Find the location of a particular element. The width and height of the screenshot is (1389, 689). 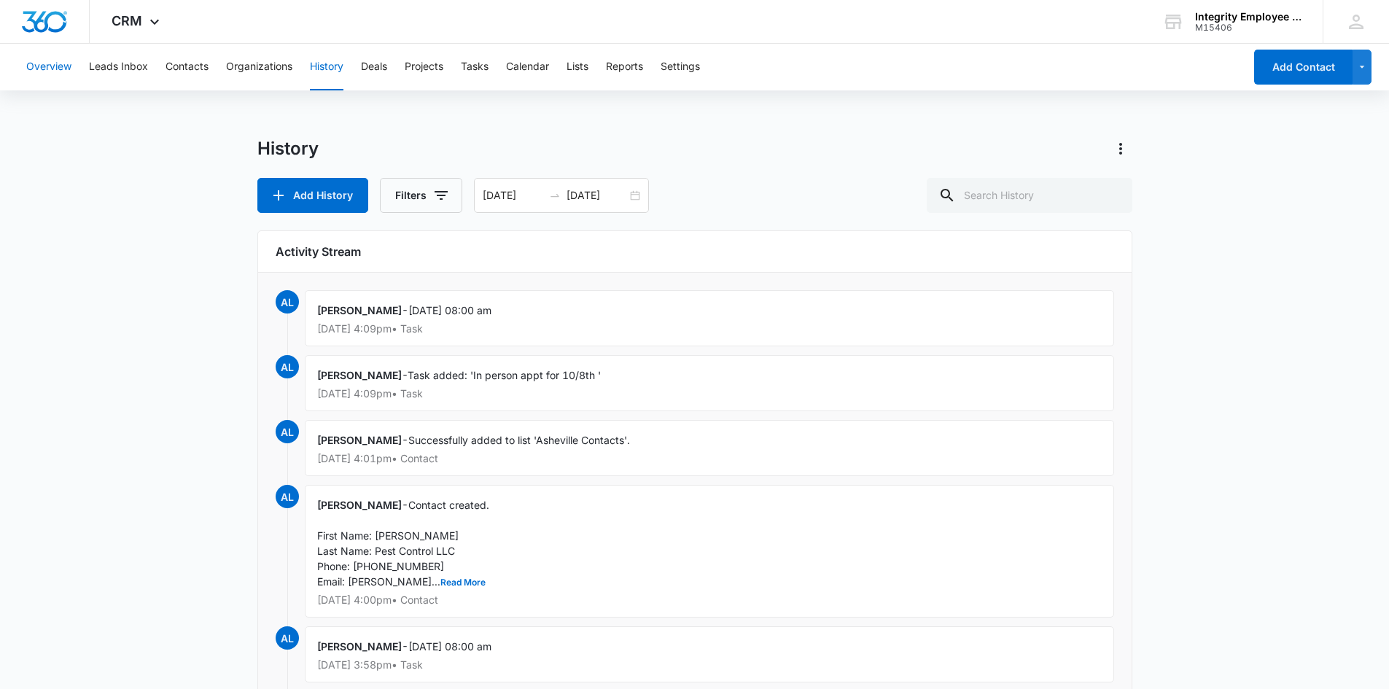

button: History is located at coordinates (327, 67).